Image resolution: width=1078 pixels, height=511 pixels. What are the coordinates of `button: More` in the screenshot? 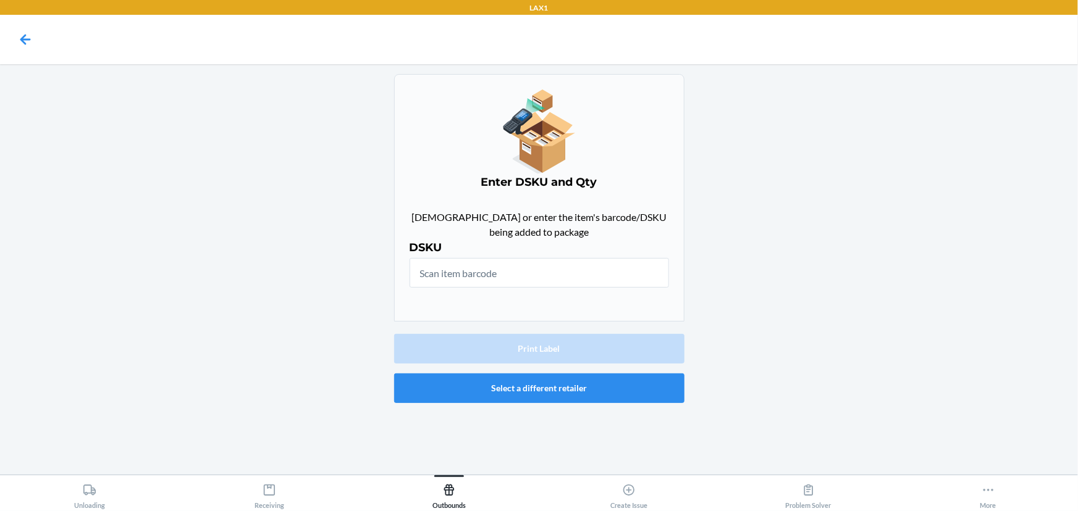 It's located at (988, 492).